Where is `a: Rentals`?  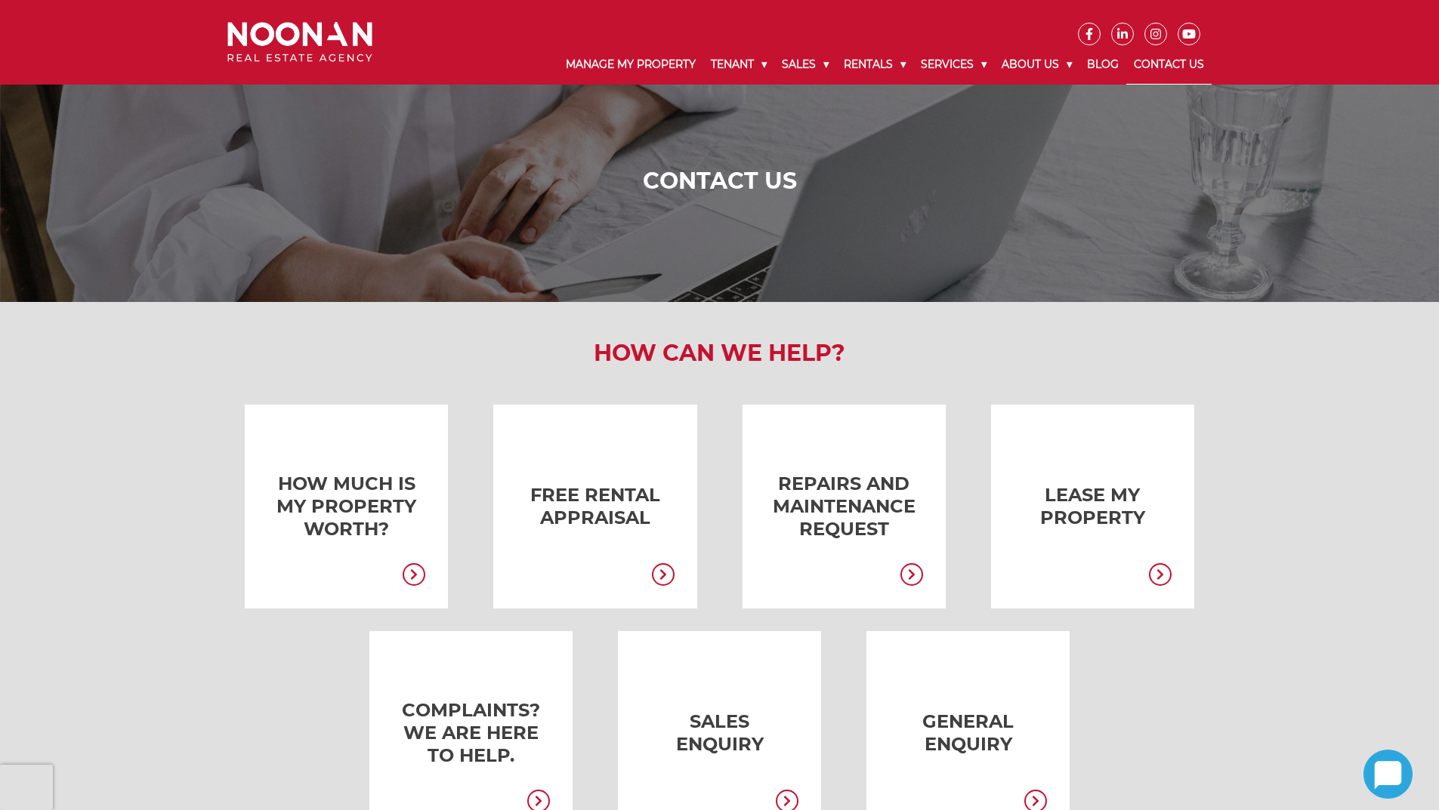
a: Rentals is located at coordinates (875, 64).